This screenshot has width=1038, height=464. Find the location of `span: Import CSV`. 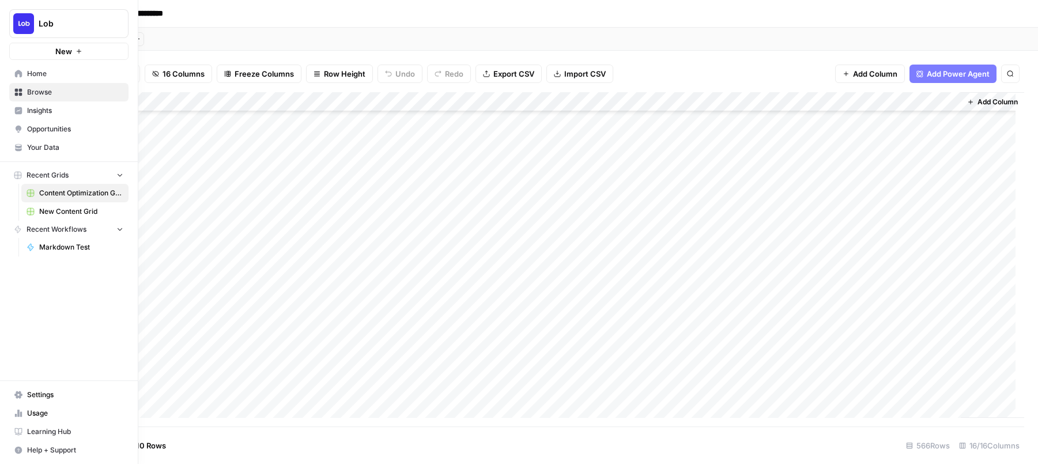

span: Import CSV is located at coordinates (585, 74).